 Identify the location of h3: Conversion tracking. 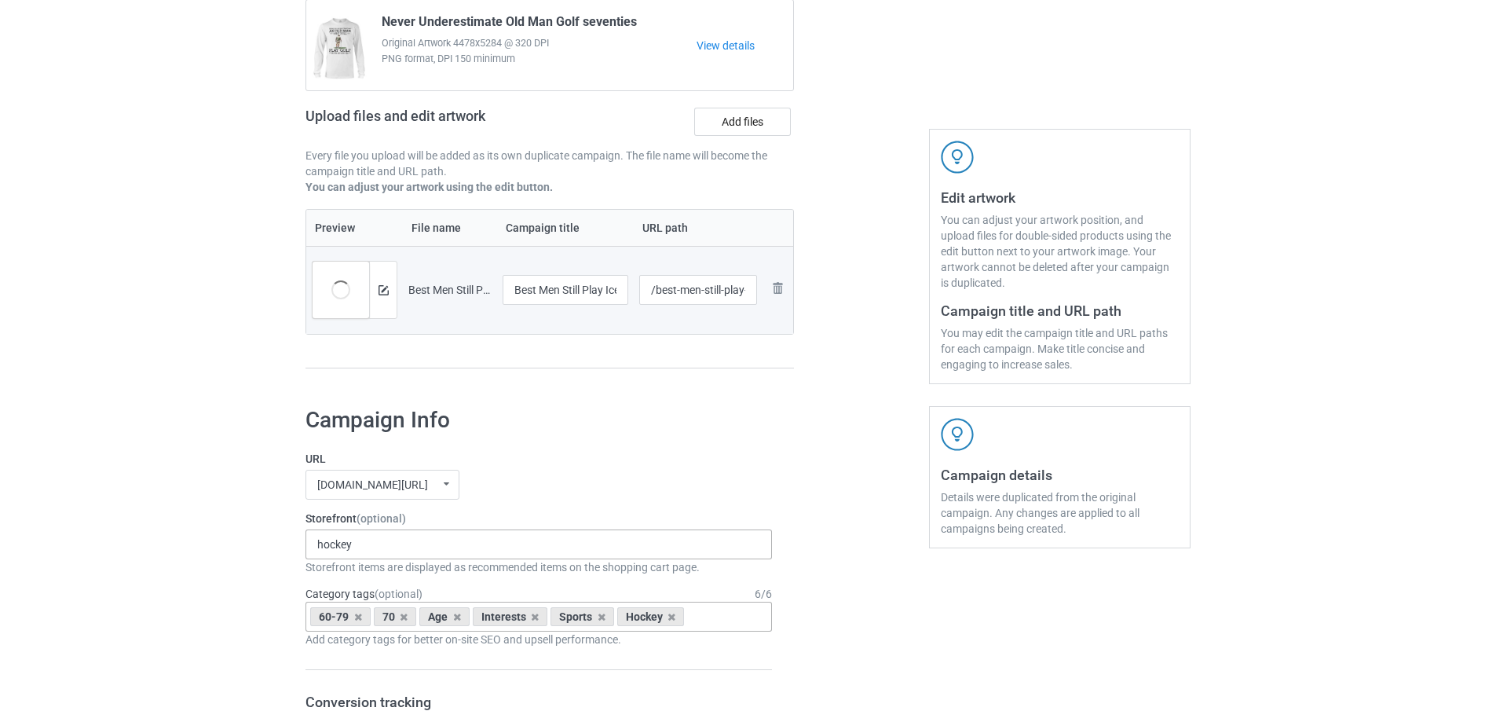
(539, 701).